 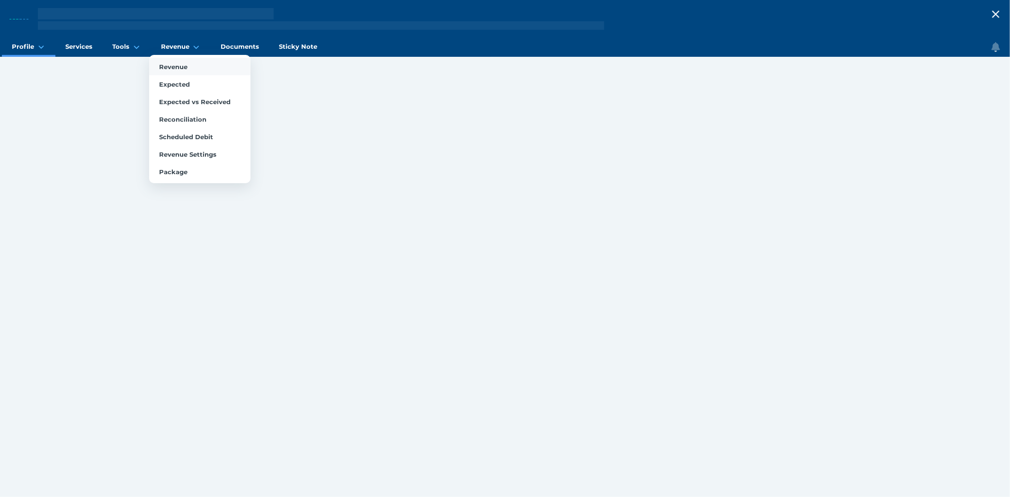 What do you see at coordinates (240, 47) in the screenshot?
I see `a: Documents` at bounding box center [240, 47].